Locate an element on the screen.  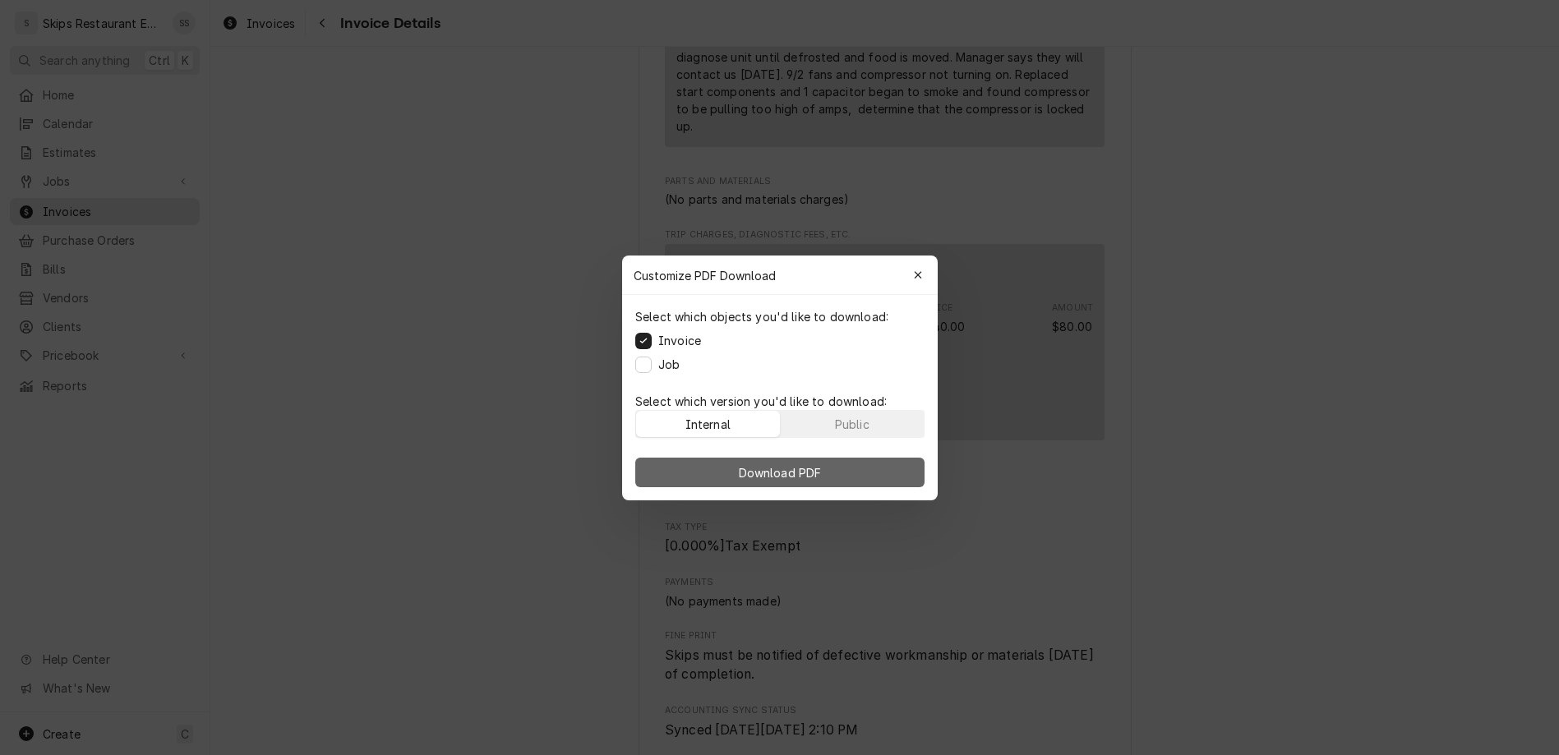
div: Public is located at coordinates (851, 423).